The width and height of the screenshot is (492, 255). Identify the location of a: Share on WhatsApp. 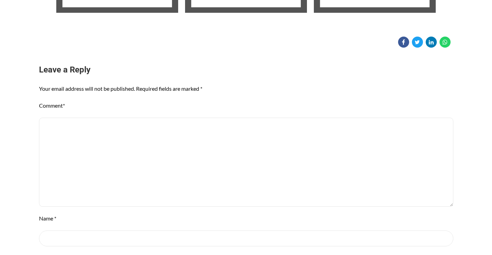
(445, 42).